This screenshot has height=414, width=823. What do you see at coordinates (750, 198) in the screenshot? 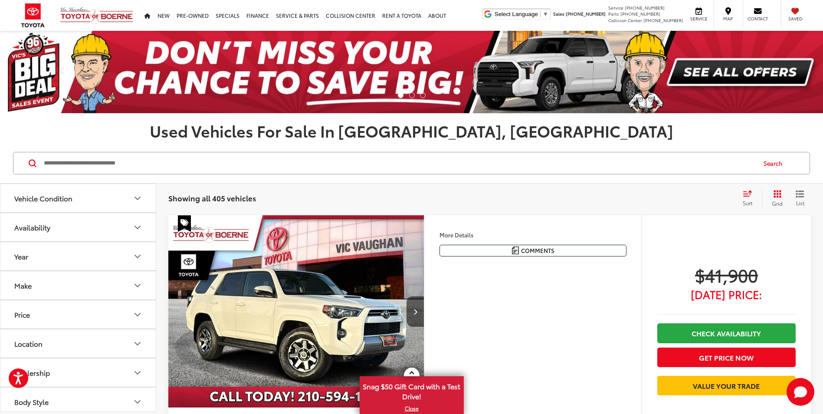
I see `button: Select sort value` at bounding box center [750, 198].